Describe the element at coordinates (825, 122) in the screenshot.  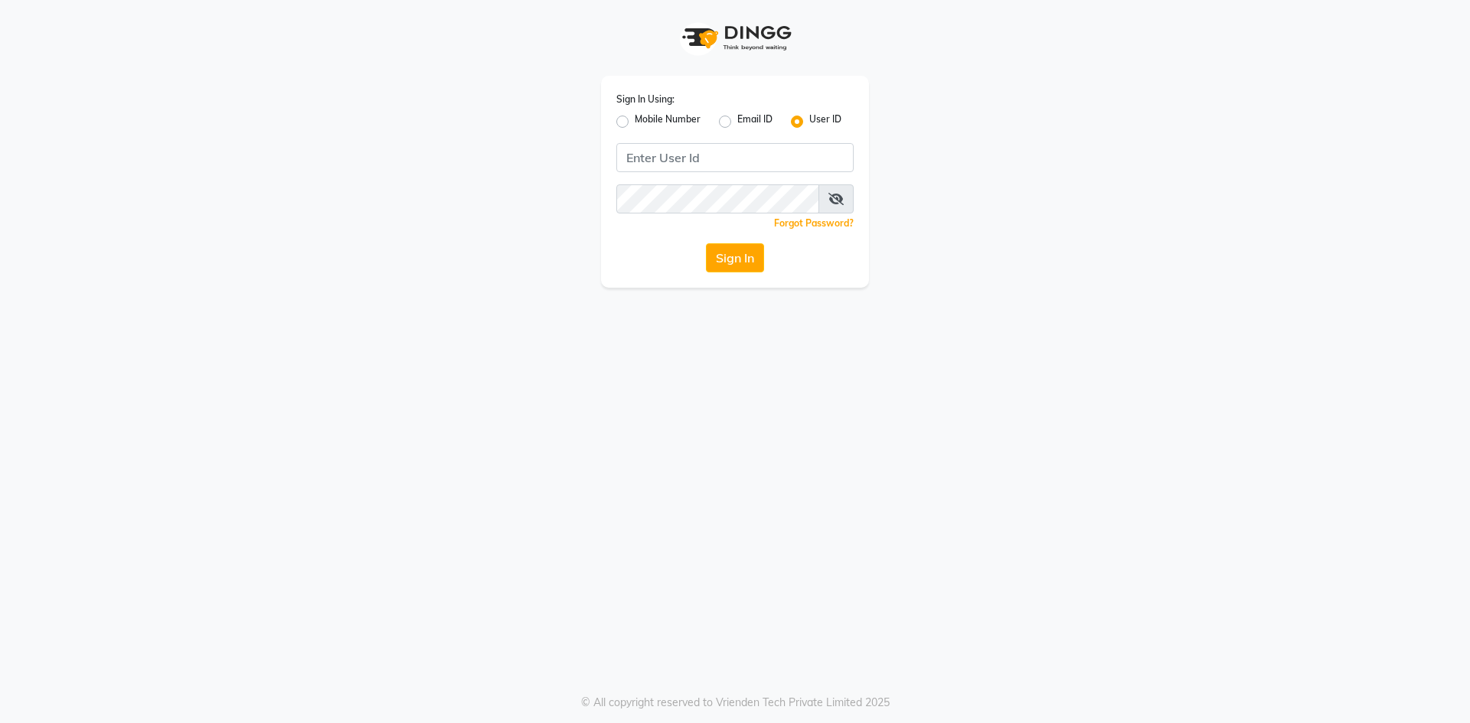
I see `label: User ID` at that location.